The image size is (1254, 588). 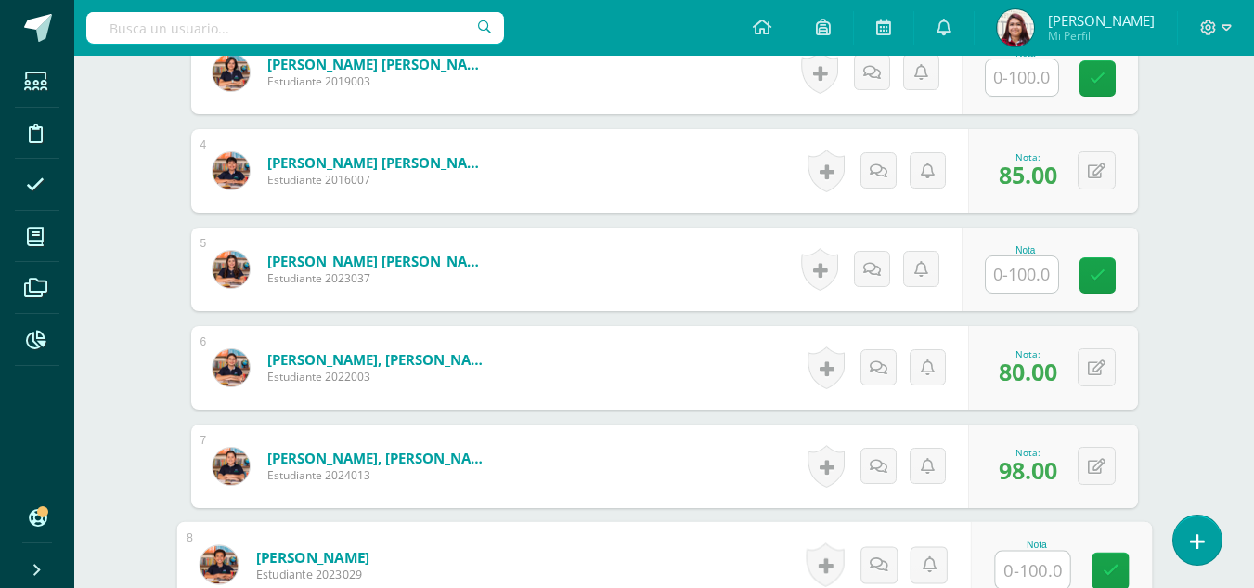 I want to click on img: f43e27e3ed8d81362cd13648f0beaef1.png, so click(x=231, y=466).